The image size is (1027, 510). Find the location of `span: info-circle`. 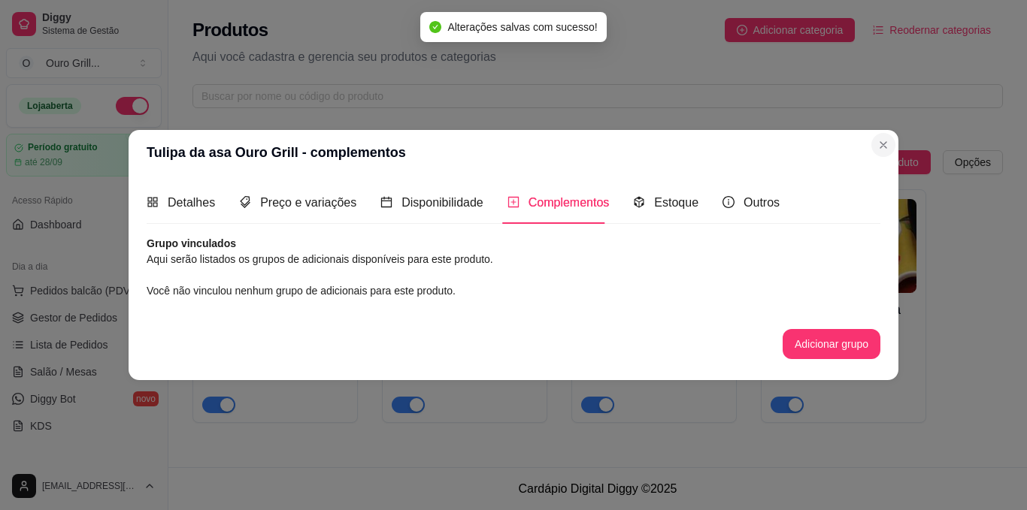

span: info-circle is located at coordinates (728, 202).